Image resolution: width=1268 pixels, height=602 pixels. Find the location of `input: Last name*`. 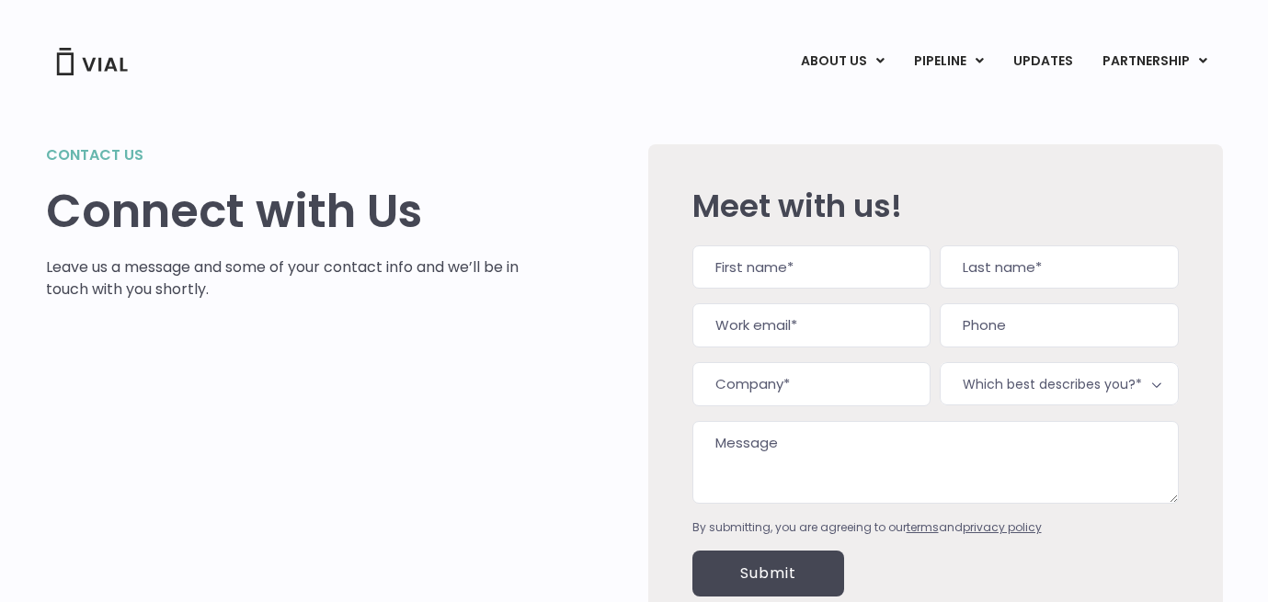

input: Last name* is located at coordinates (1058, 268).